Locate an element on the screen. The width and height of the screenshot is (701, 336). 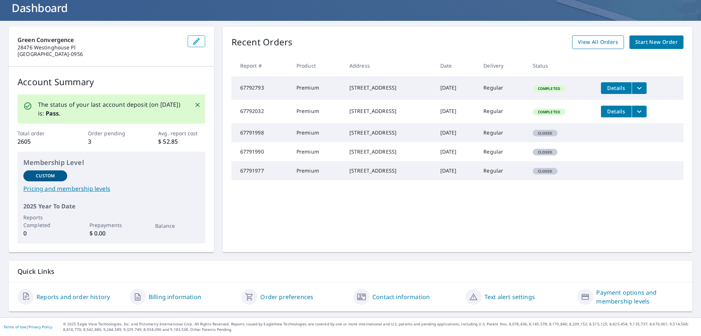
button: filesDropdownBtn-67792032 is located at coordinates (639, 111).